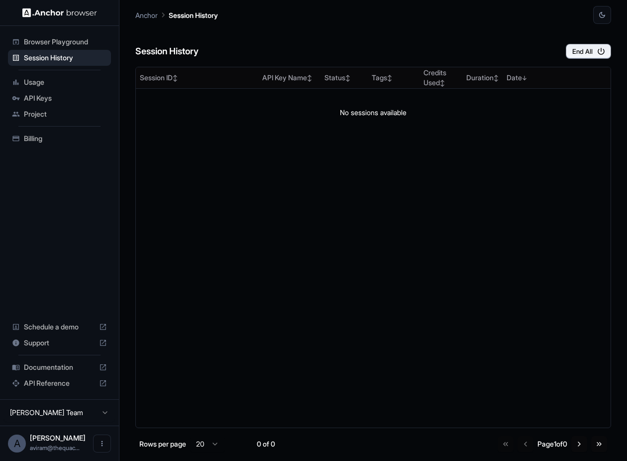  Describe the element at coordinates (59, 343) in the screenshot. I see `div: Support` at that location.